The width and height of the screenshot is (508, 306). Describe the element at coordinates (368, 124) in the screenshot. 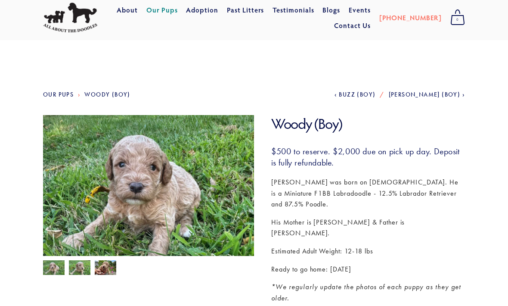

I see `h1: Woody (Boy)` at that location.